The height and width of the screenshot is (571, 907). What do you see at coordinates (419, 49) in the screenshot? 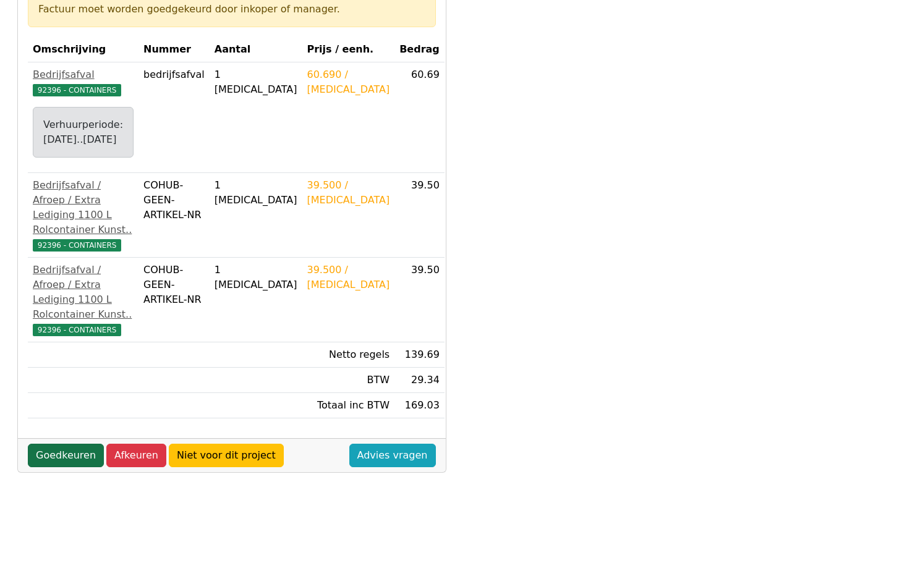
I see `th: Bedrag` at bounding box center [419, 49].